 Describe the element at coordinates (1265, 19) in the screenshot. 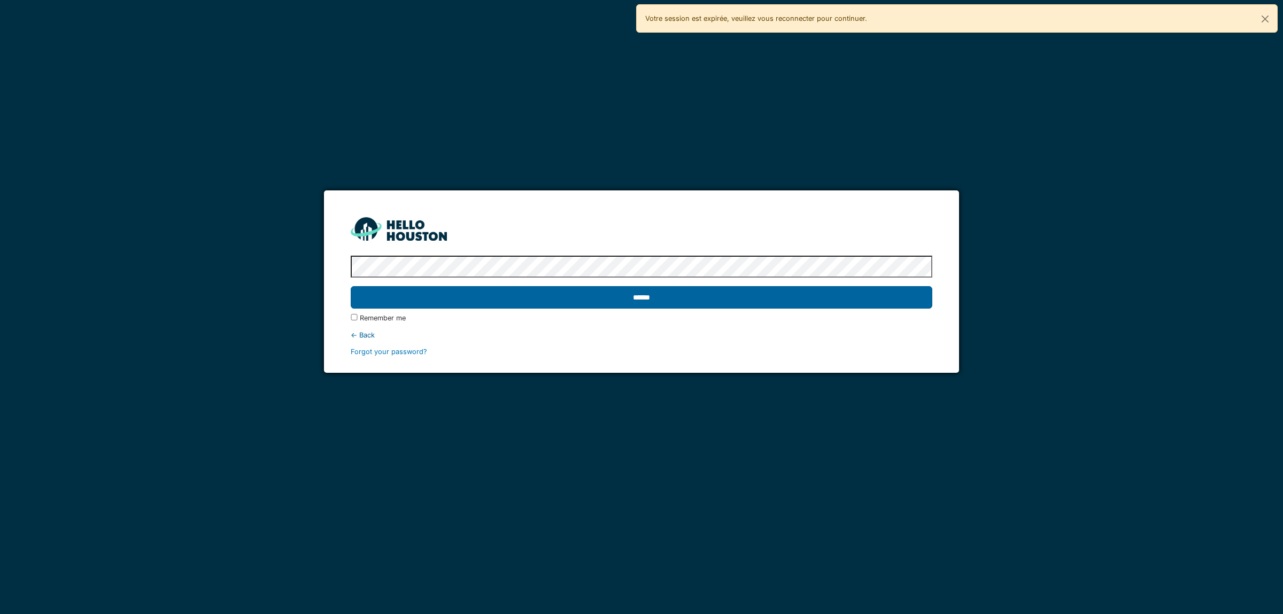

I see `button: Close` at that location.